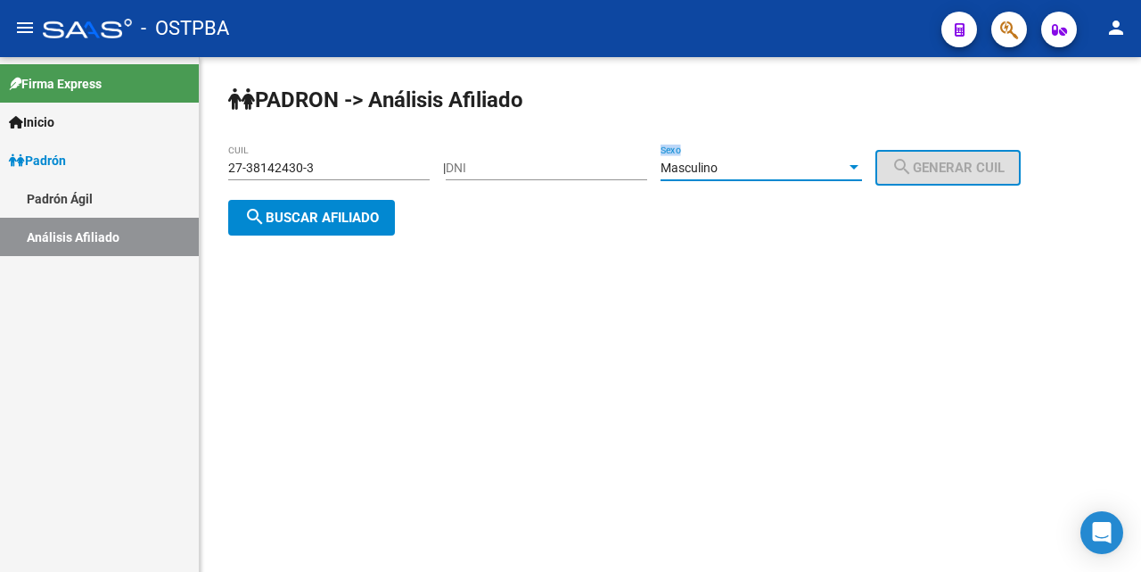 The height and width of the screenshot is (572, 1141). I want to click on span: Buscar afiliado, so click(311, 218).